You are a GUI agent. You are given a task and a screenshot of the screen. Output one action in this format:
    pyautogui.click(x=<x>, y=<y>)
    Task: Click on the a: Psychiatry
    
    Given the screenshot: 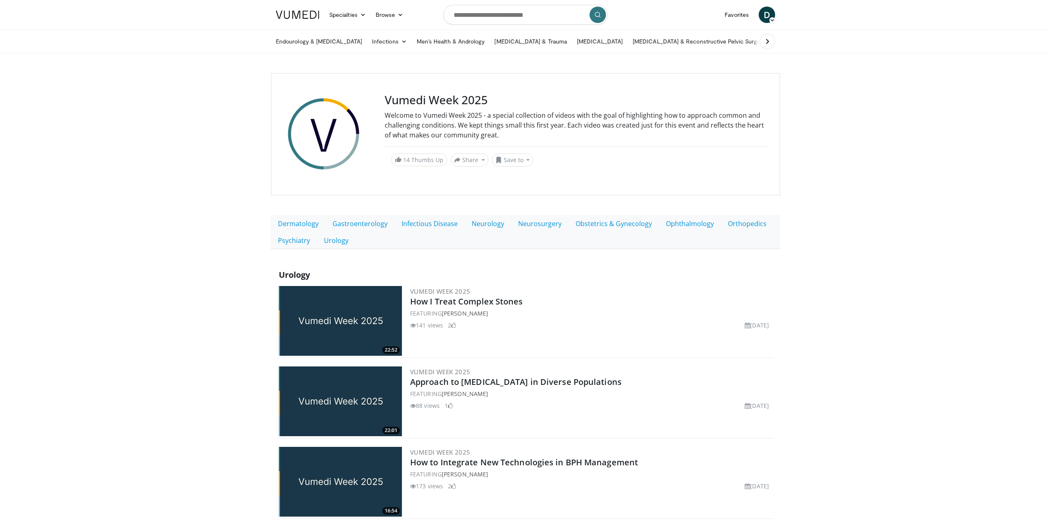 What is the action you would take?
    pyautogui.click(x=294, y=241)
    